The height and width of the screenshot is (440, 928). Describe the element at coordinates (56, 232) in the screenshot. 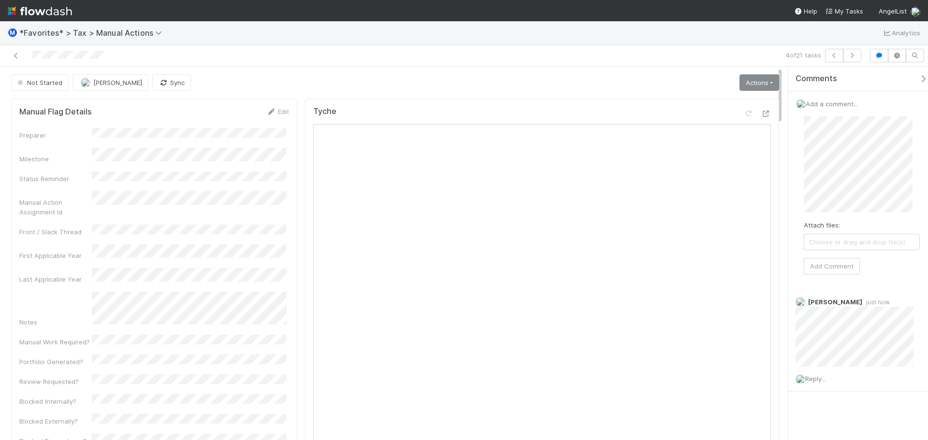

I see `div: Front / Slack Thread` at that location.